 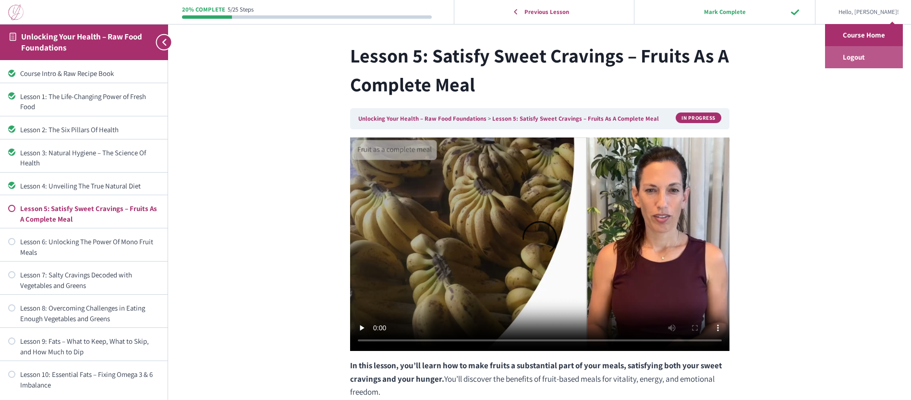 What do you see at coordinates (90, 213) in the screenshot?
I see `div: Lesson 5: Satisfy Sweet Cravings – Fruits As A Complete Meal` at bounding box center [90, 213].